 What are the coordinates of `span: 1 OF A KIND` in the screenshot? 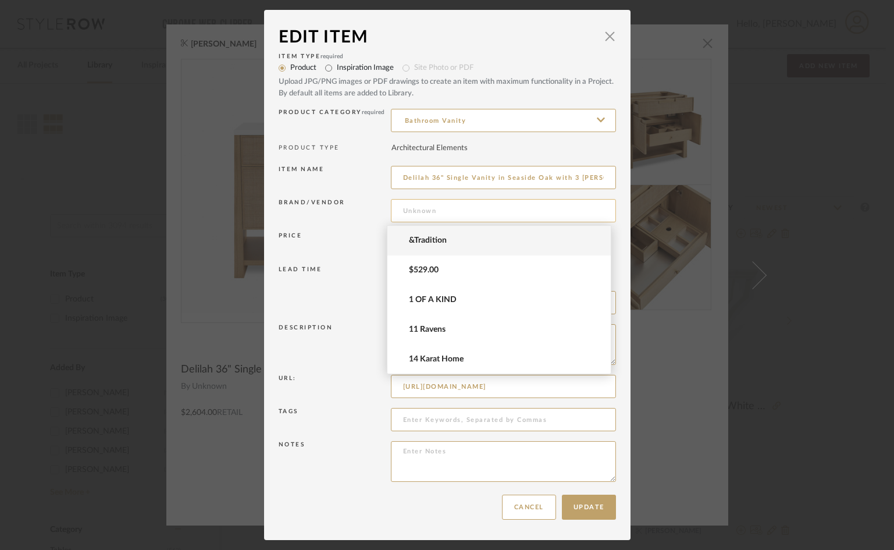 It's located at (504, 300).